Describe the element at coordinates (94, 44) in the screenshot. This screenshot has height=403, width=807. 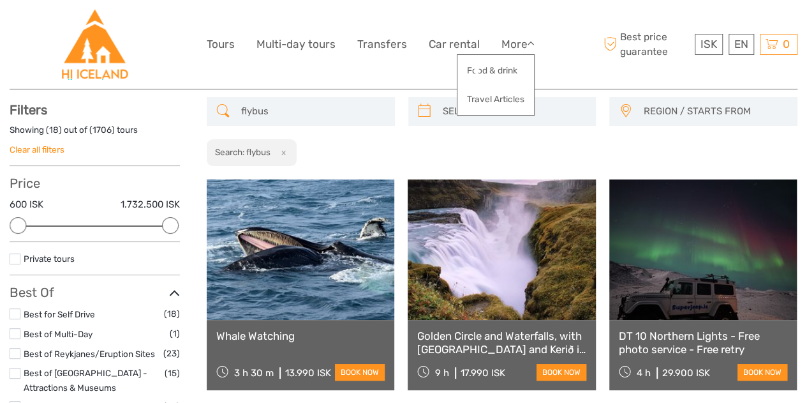
I see `img: Hostelling International` at that location.